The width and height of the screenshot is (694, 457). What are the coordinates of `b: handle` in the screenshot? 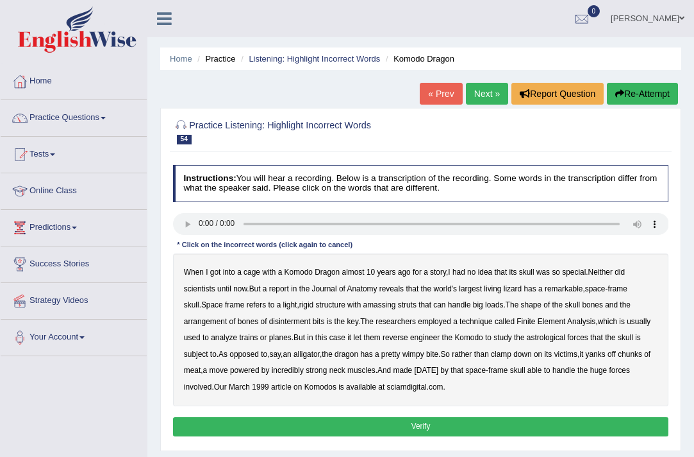 It's located at (460, 305).